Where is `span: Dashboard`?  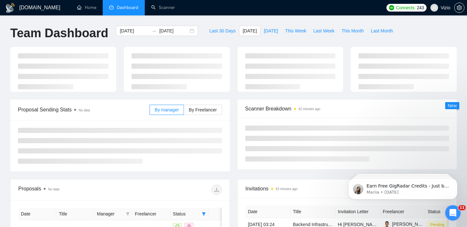 span: Dashboard is located at coordinates (128, 7).